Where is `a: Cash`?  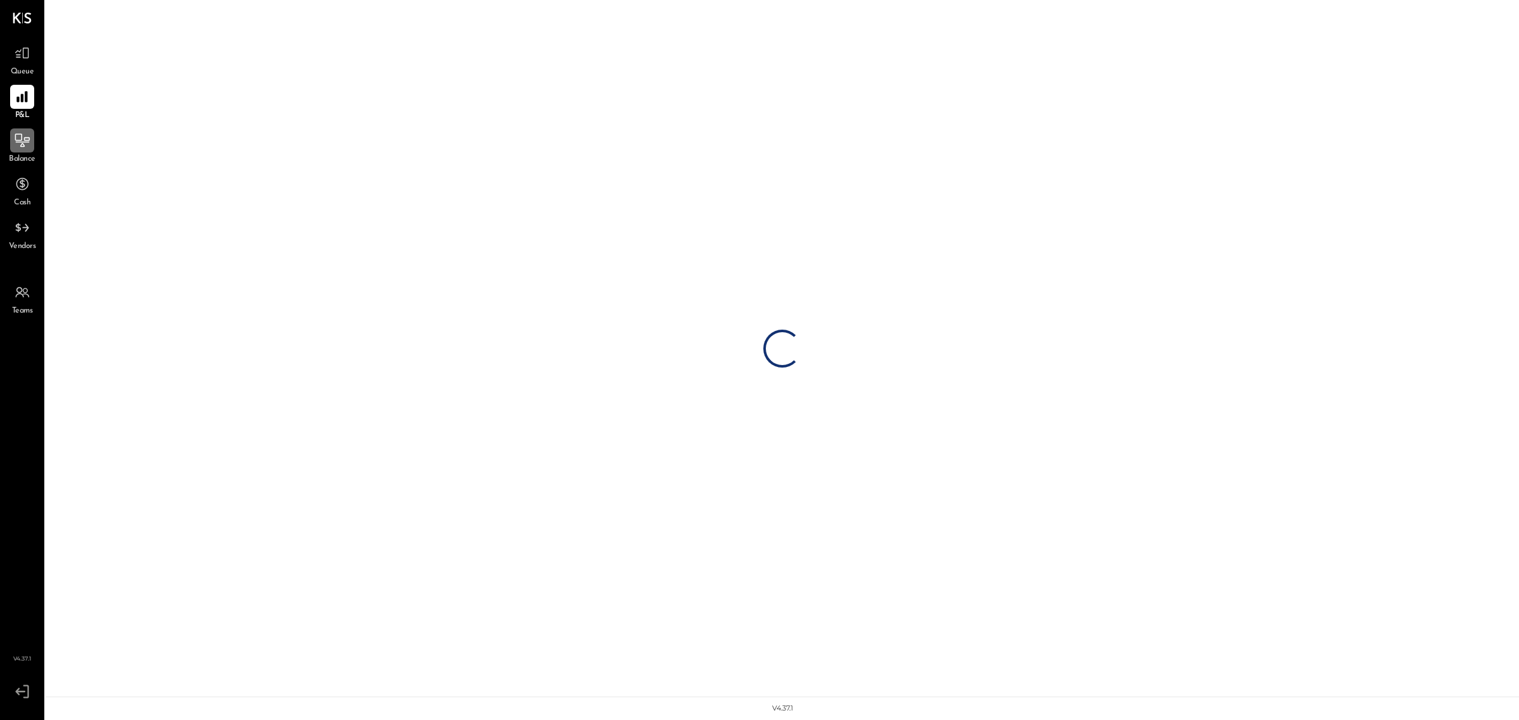
a: Cash is located at coordinates (22, 190).